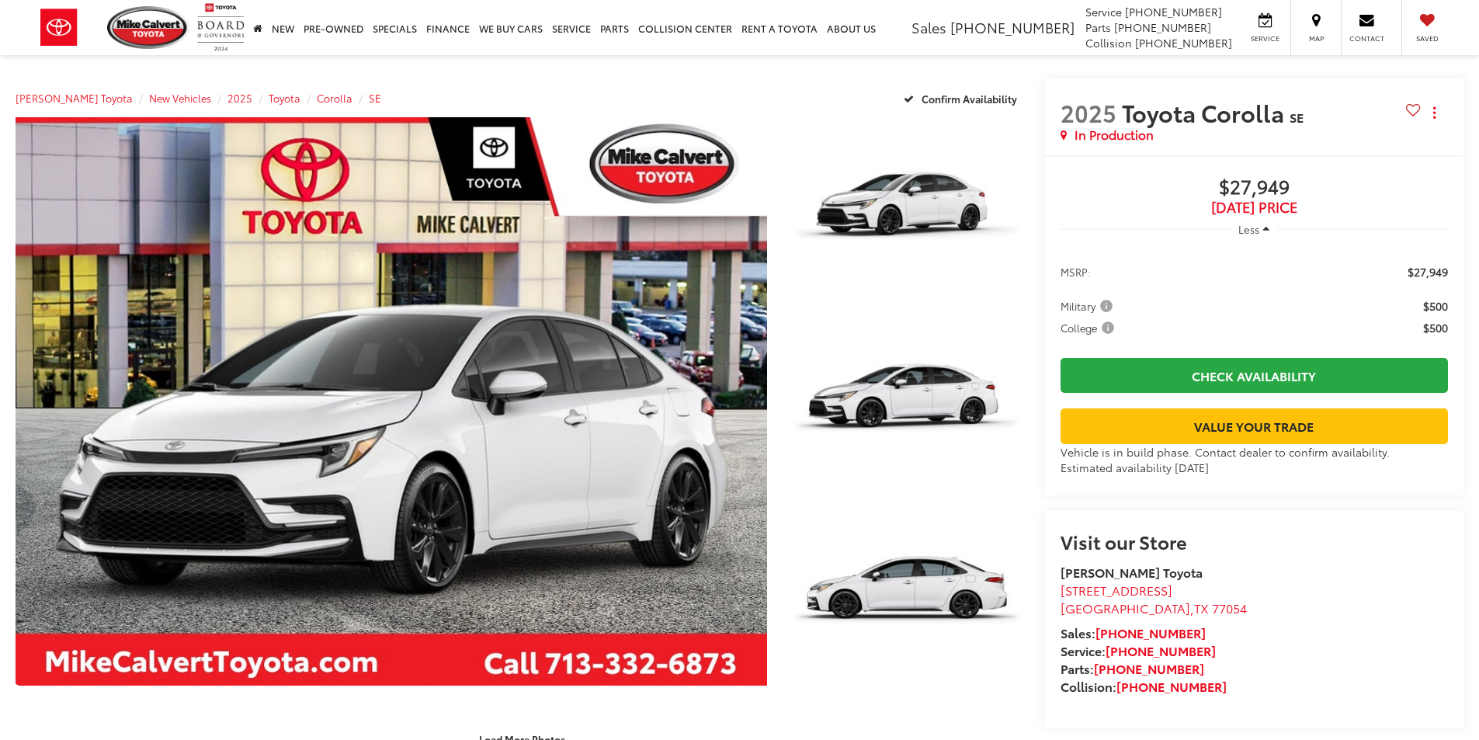 The height and width of the screenshot is (740, 1479). Describe the element at coordinates (1206, 112) in the screenshot. I see `span: Toyota Corolla` at that location.